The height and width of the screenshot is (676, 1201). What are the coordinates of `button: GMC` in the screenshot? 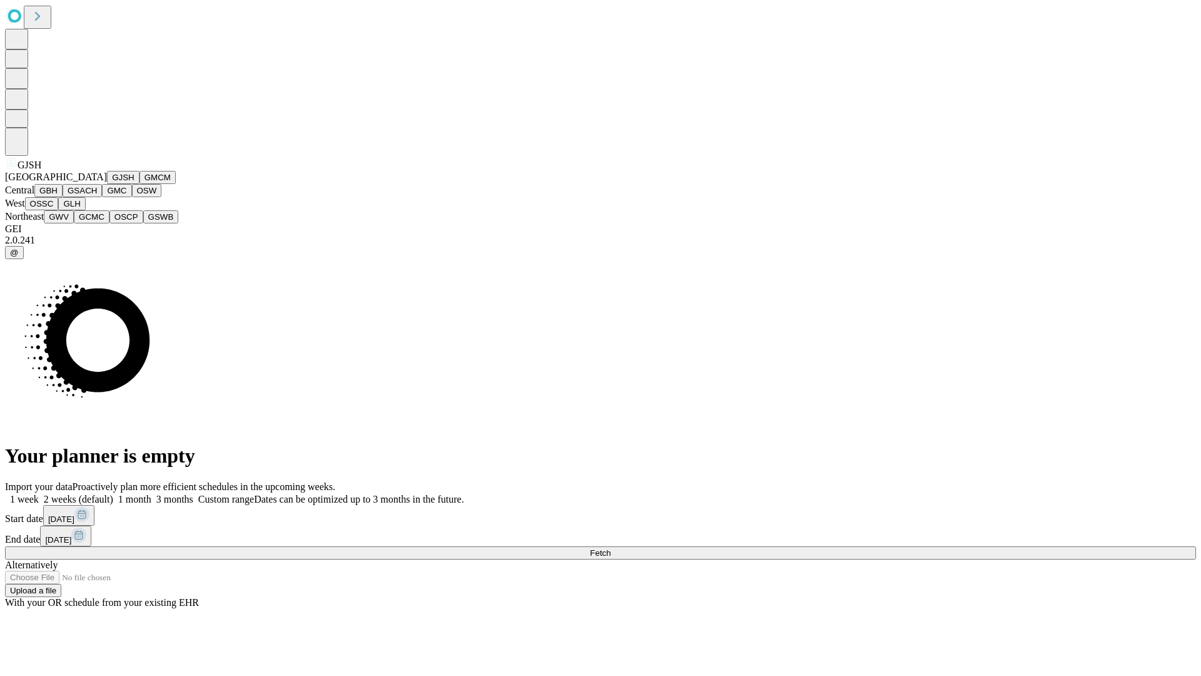 It's located at (116, 190).